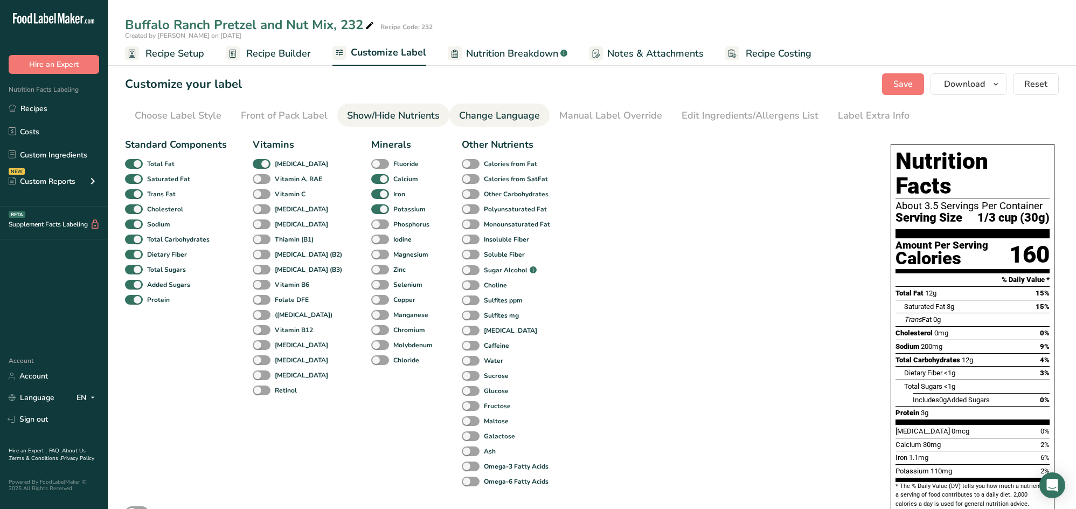 Image resolution: width=1076 pixels, height=509 pixels. What do you see at coordinates (901, 457) in the screenshot?
I see `span: Iron` at bounding box center [901, 457].